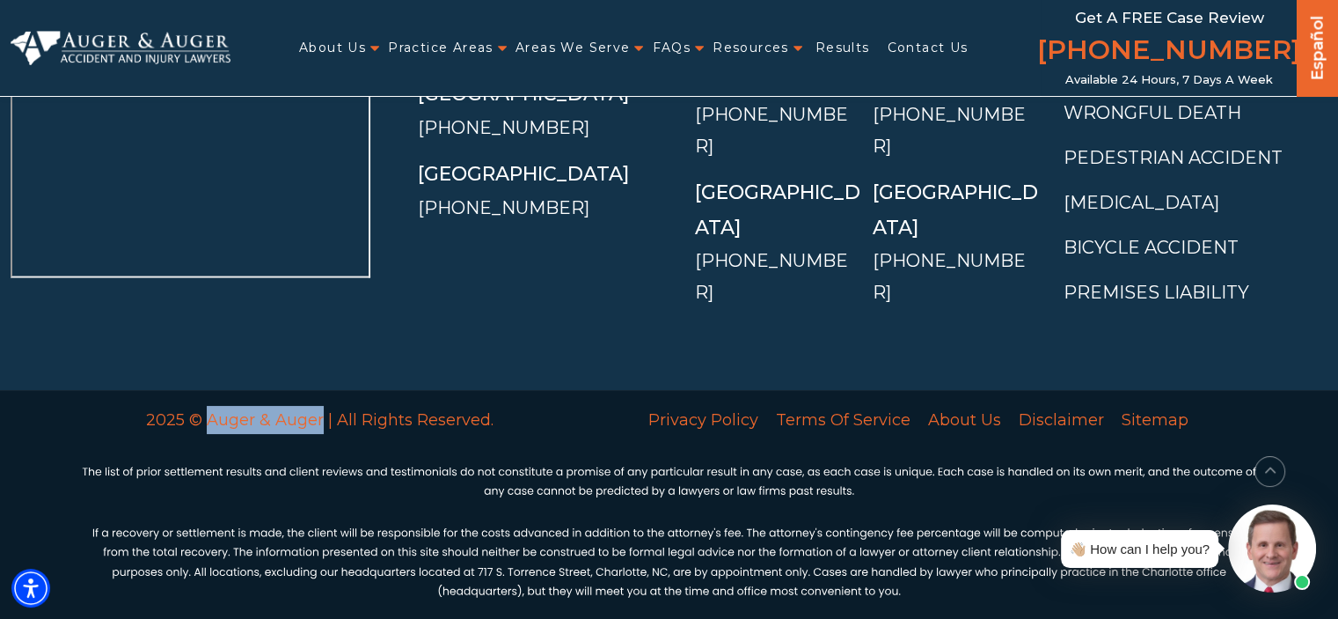 This screenshot has width=1338, height=619. I want to click on img: Disclaimer Info, so click(670, 531).